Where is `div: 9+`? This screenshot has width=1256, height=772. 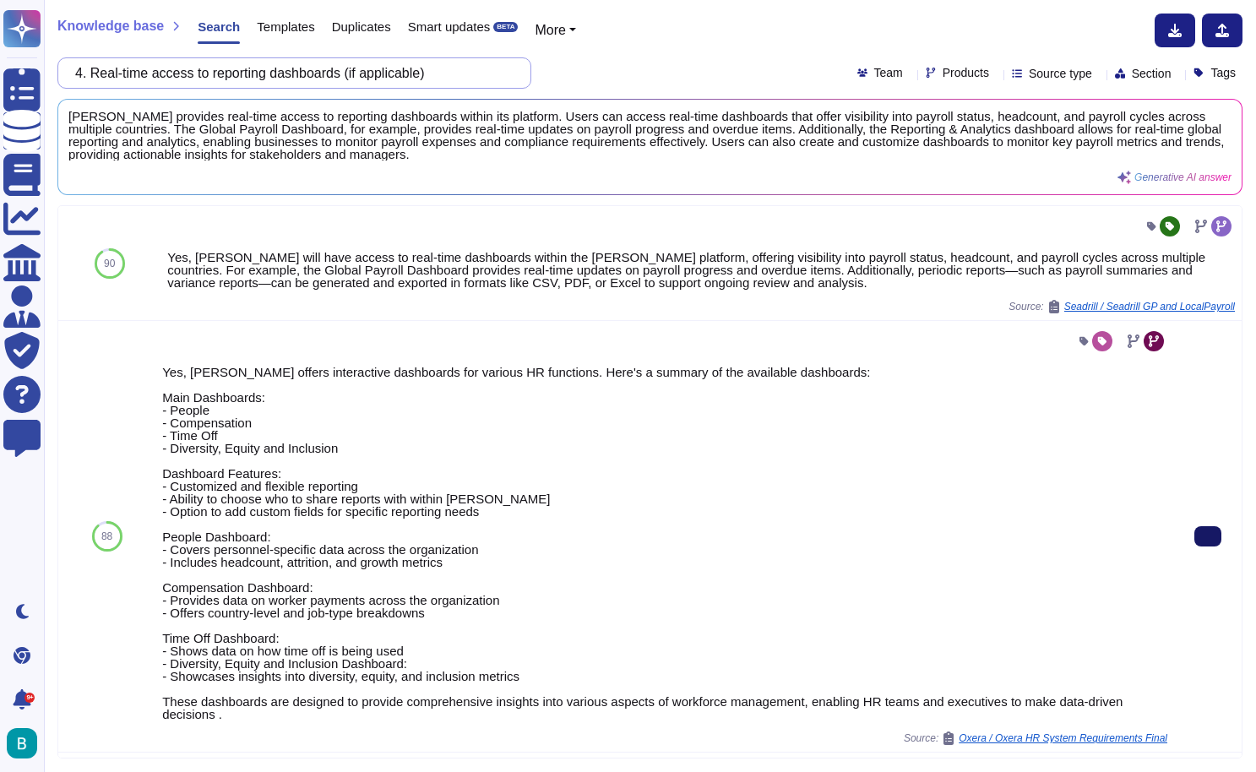 div: 9+ is located at coordinates (30, 698).